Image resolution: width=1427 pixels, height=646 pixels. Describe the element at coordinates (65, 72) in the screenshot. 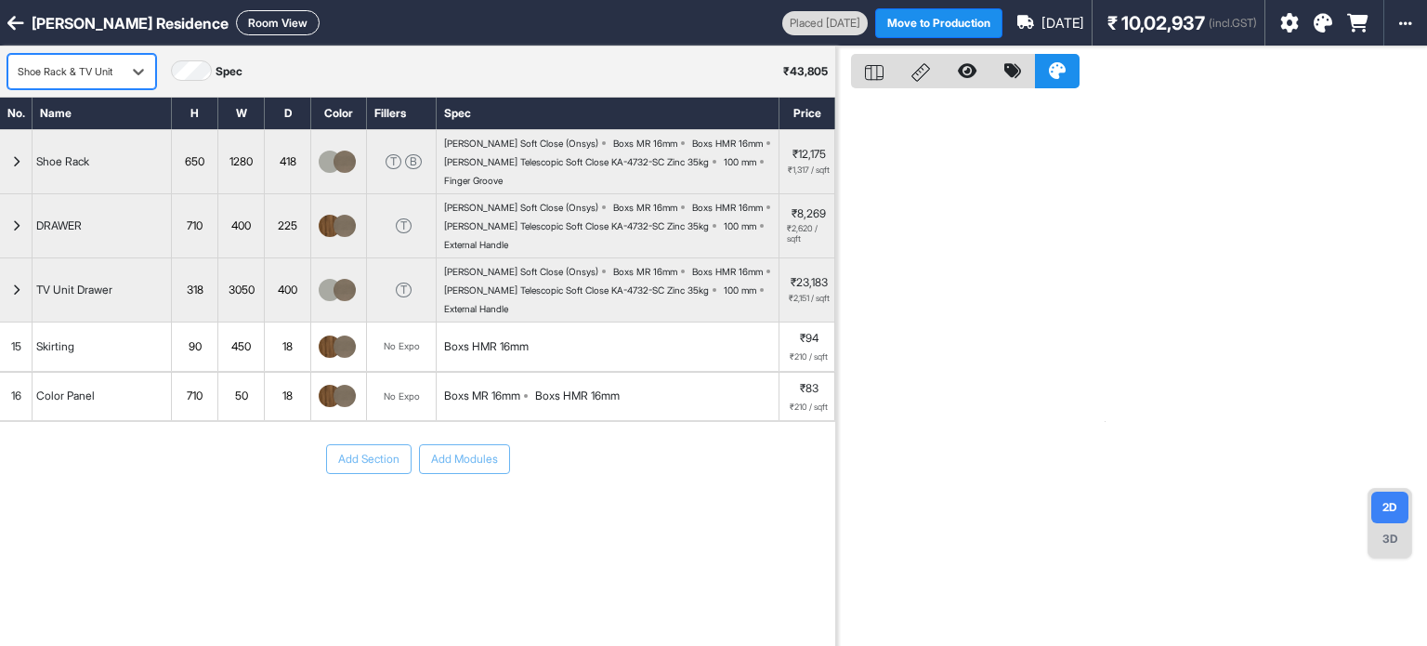

I see `div: Shoe Rack & TV Unit` at that location.